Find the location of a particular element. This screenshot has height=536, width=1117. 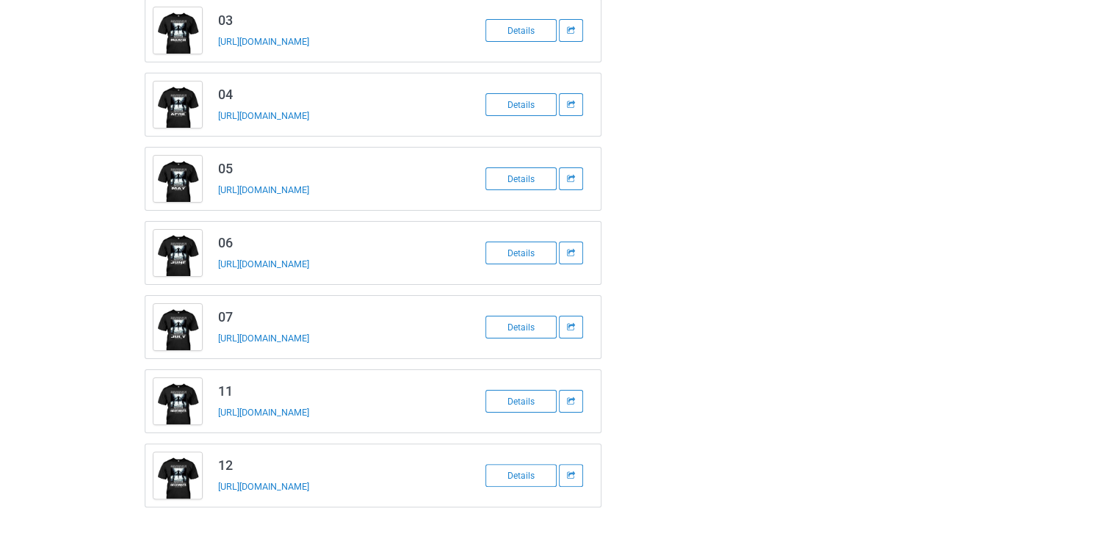

h3: 03 is located at coordinates (334, 20).